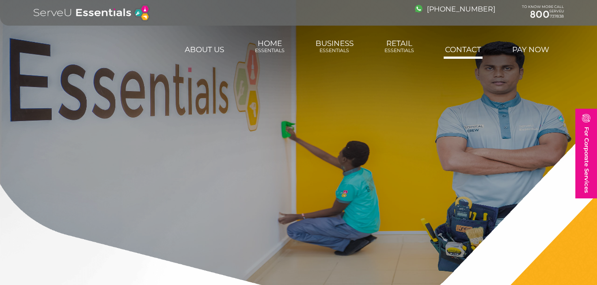 This screenshot has width=597, height=285. Describe the element at coordinates (543, 15) in the screenshot. I see `a: 800737838` at that location.